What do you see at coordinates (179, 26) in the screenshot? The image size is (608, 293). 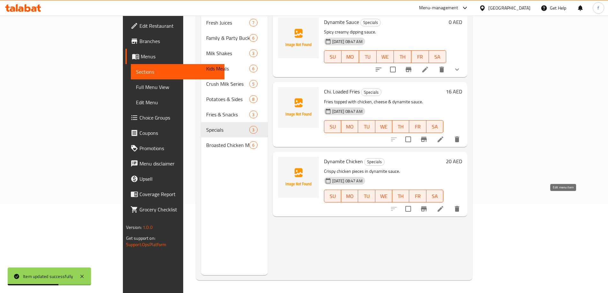 I see `span: Edit Restaurant` at bounding box center [179, 26].